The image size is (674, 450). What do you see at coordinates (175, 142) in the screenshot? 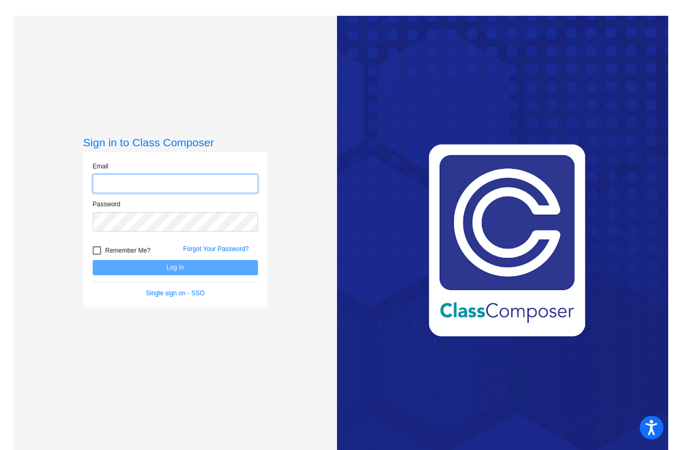
I see `h3: Sign in to Class Composer` at bounding box center [175, 142].